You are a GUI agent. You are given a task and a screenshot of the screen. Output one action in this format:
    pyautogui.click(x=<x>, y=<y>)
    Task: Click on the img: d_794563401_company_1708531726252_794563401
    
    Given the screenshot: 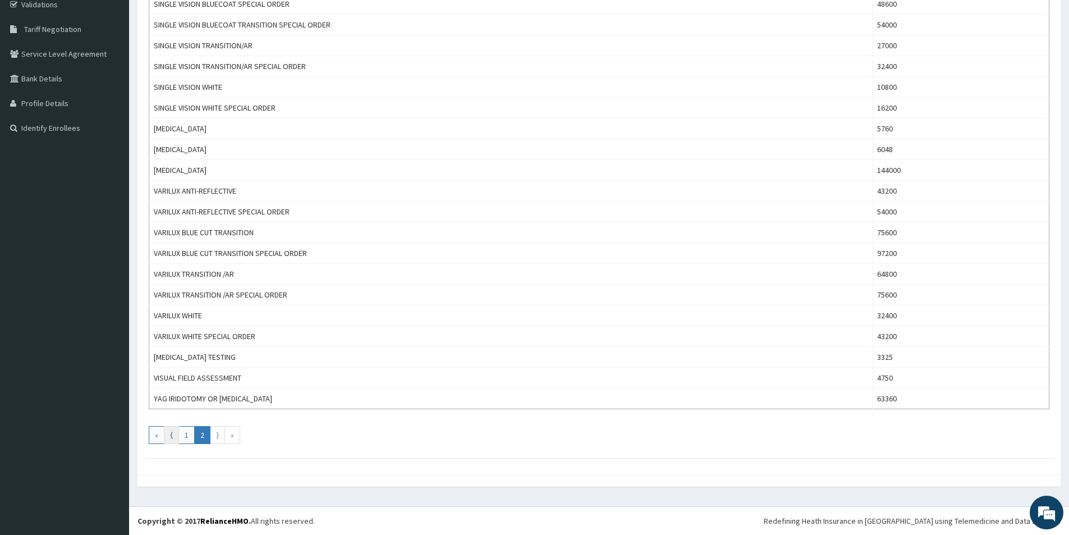 What is the action you would take?
    pyautogui.click(x=33, y=70)
    